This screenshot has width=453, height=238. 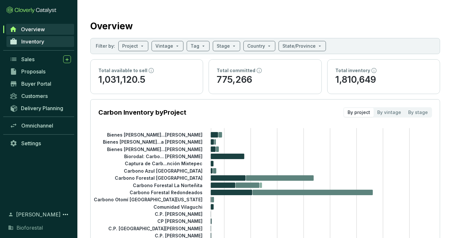 What do you see at coordinates (147, 80) in the screenshot?
I see `p: 1,031,120.5` at bounding box center [147, 80].